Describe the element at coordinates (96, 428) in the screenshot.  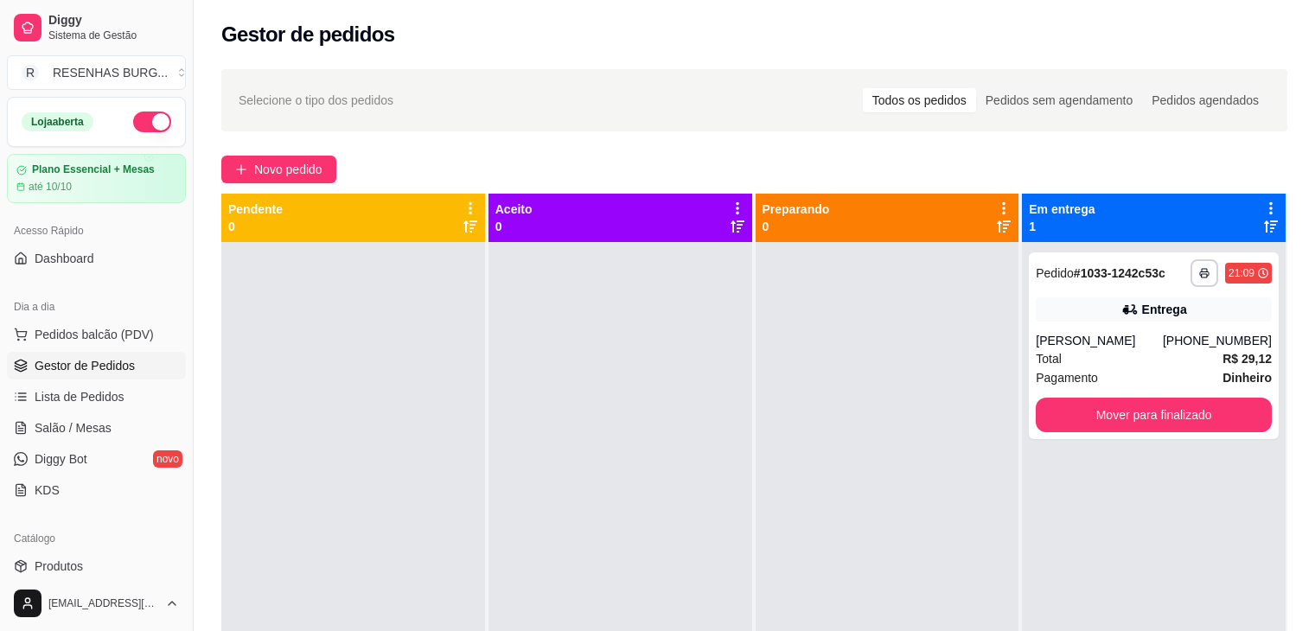
I see `a: Salão / Mesas` at that location.